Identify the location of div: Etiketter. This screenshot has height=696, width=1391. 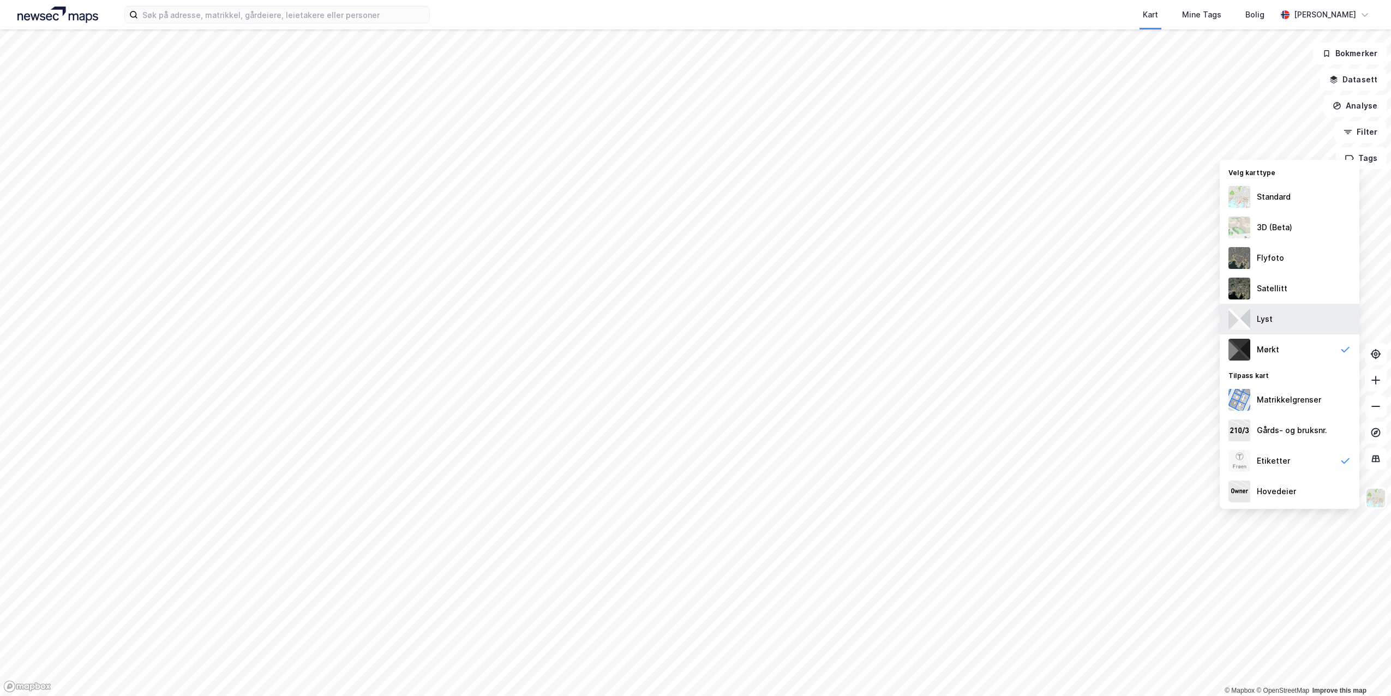
(1273, 461).